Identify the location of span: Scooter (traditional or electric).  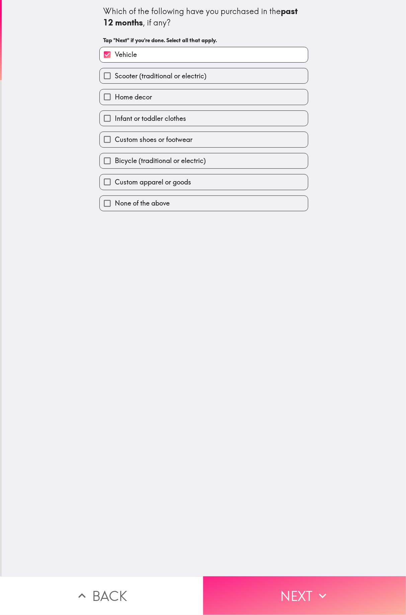
(161, 76).